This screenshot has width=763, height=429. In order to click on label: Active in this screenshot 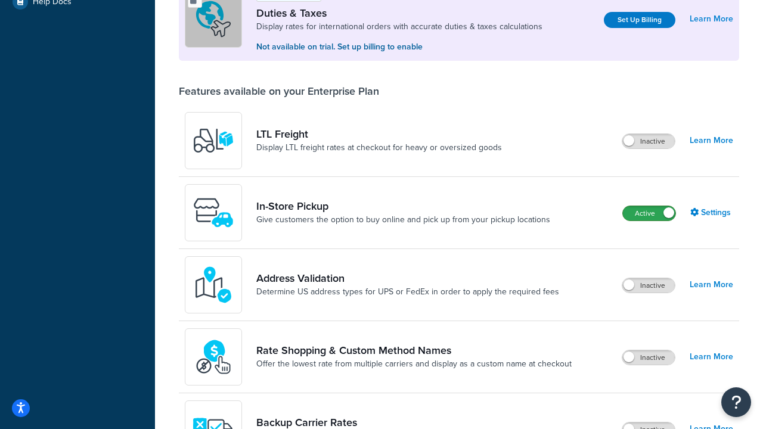, I will do `click(649, 213)`.